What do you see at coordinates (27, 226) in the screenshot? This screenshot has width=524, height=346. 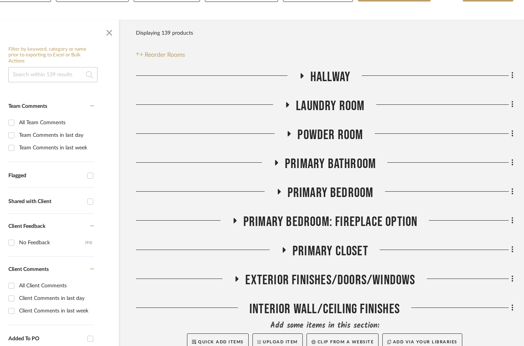 I see `span: Client Feedback` at bounding box center [27, 226].